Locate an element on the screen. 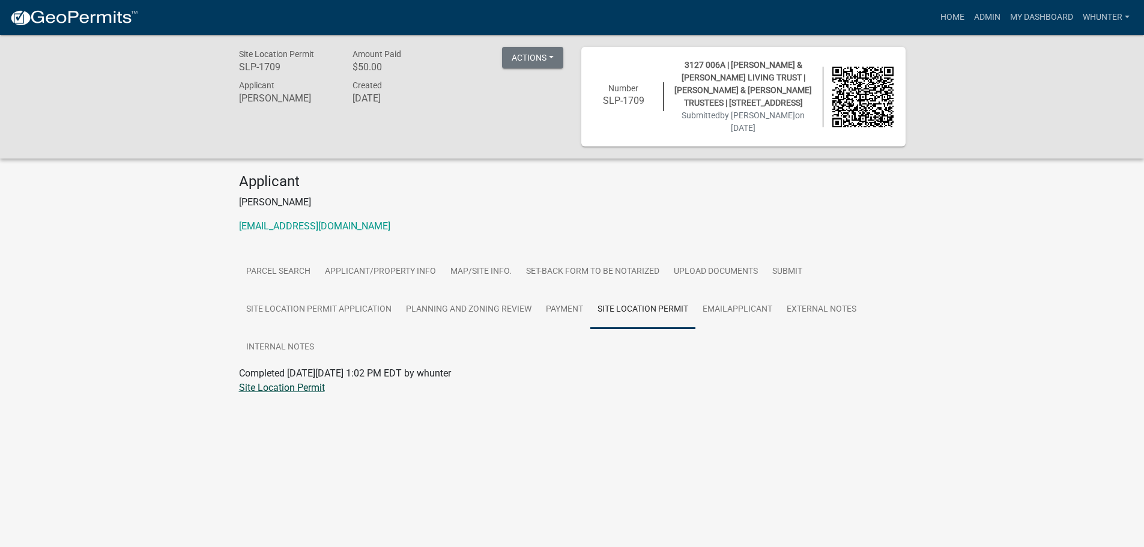 The image size is (1144, 547). span: Site Location Permit is located at coordinates (276, 54).